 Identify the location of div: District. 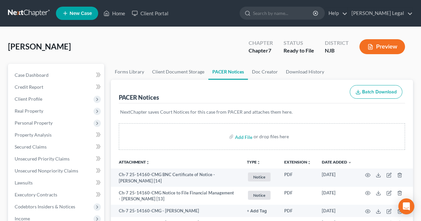
(337, 43).